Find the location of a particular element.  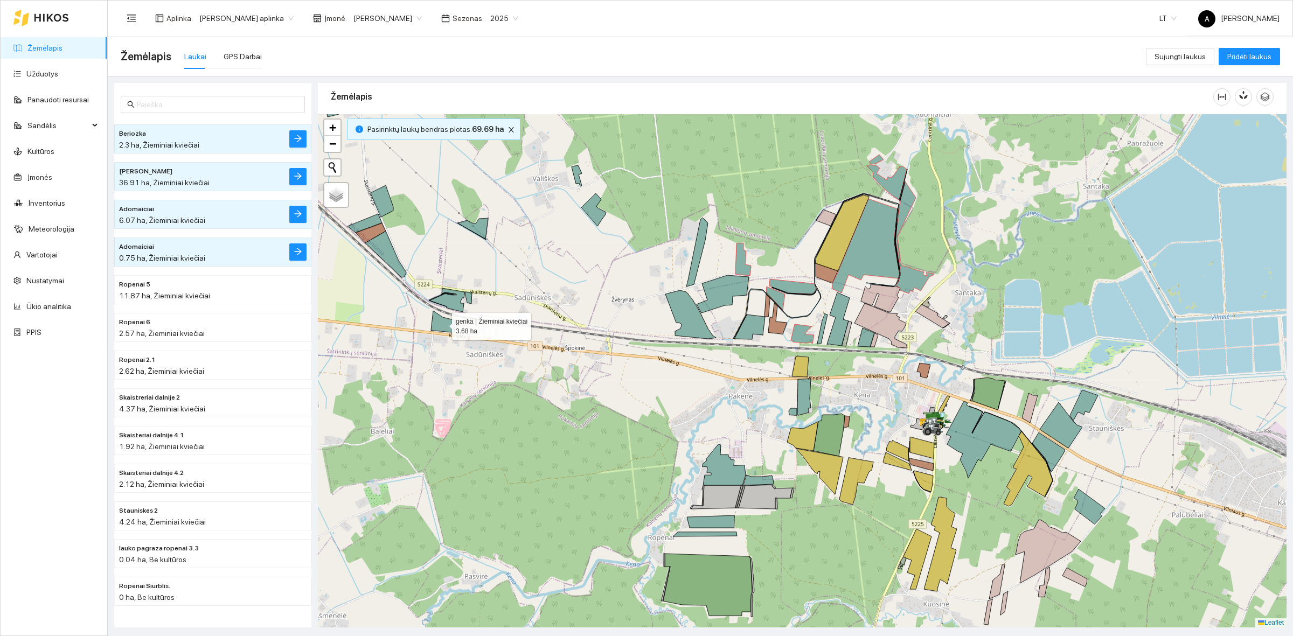

a: Layers is located at coordinates (336, 195).